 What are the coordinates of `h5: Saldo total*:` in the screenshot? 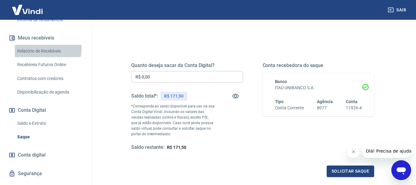 It's located at (145, 96).